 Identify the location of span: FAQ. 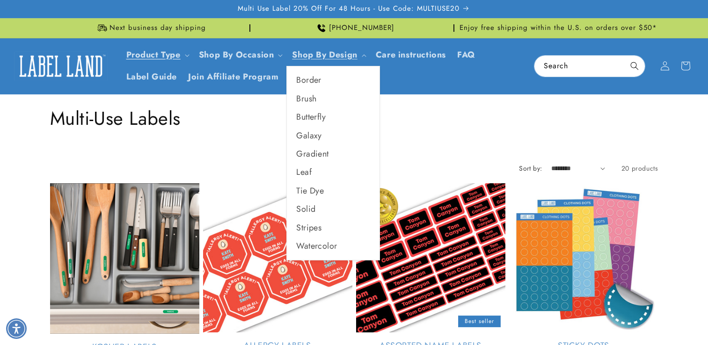
(466, 55).